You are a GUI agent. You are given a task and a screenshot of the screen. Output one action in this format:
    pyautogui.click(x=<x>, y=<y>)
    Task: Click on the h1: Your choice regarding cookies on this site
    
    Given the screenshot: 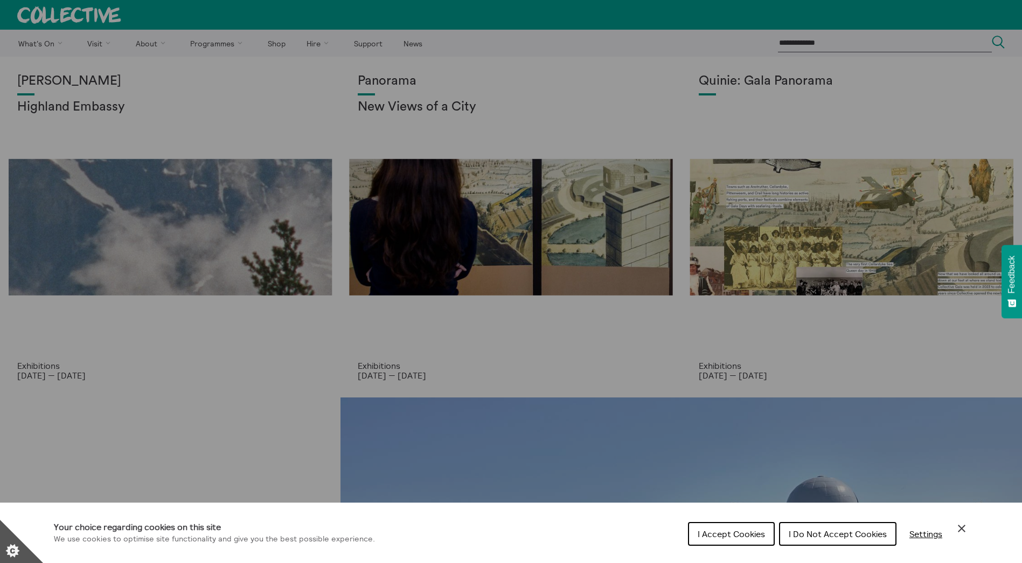 What is the action you would take?
    pyautogui.click(x=214, y=527)
    